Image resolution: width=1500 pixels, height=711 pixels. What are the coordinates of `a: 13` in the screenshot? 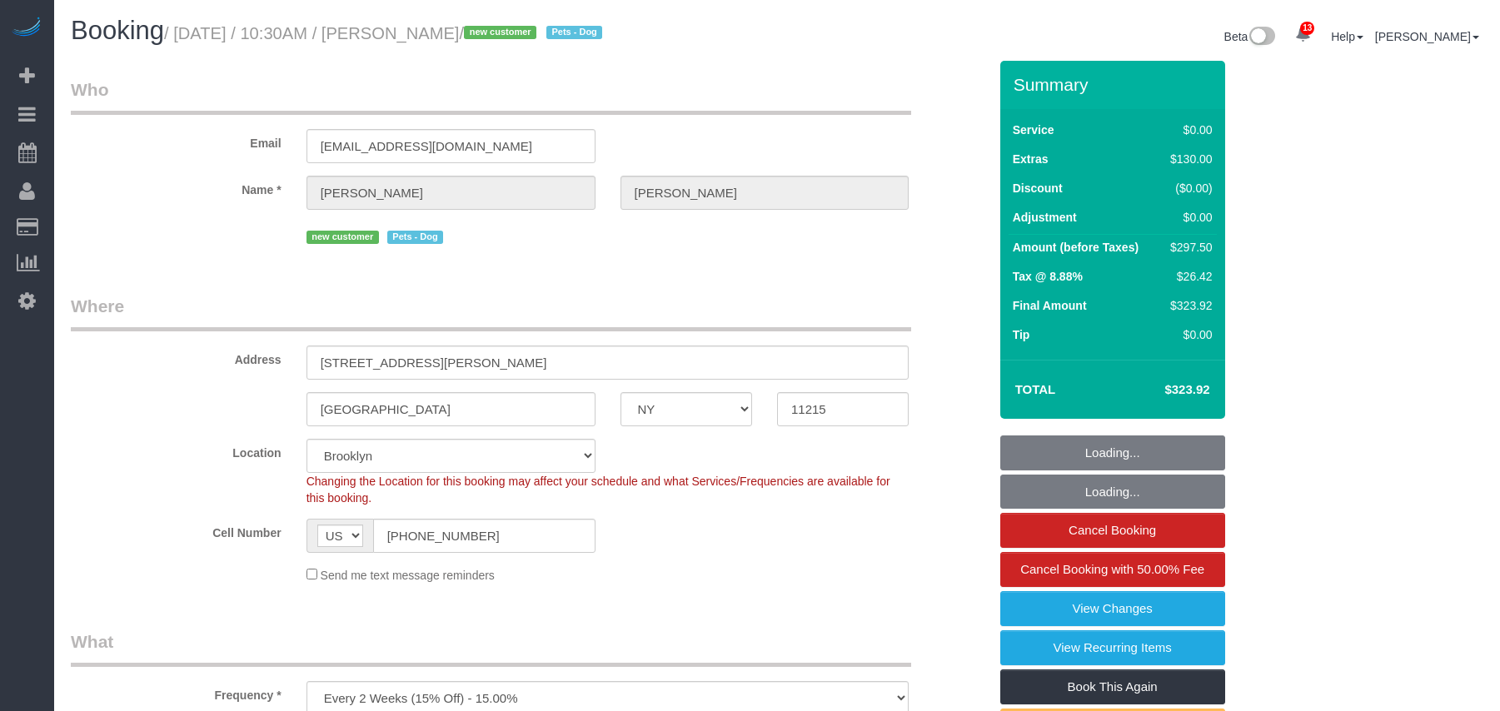 It's located at (1303, 35).